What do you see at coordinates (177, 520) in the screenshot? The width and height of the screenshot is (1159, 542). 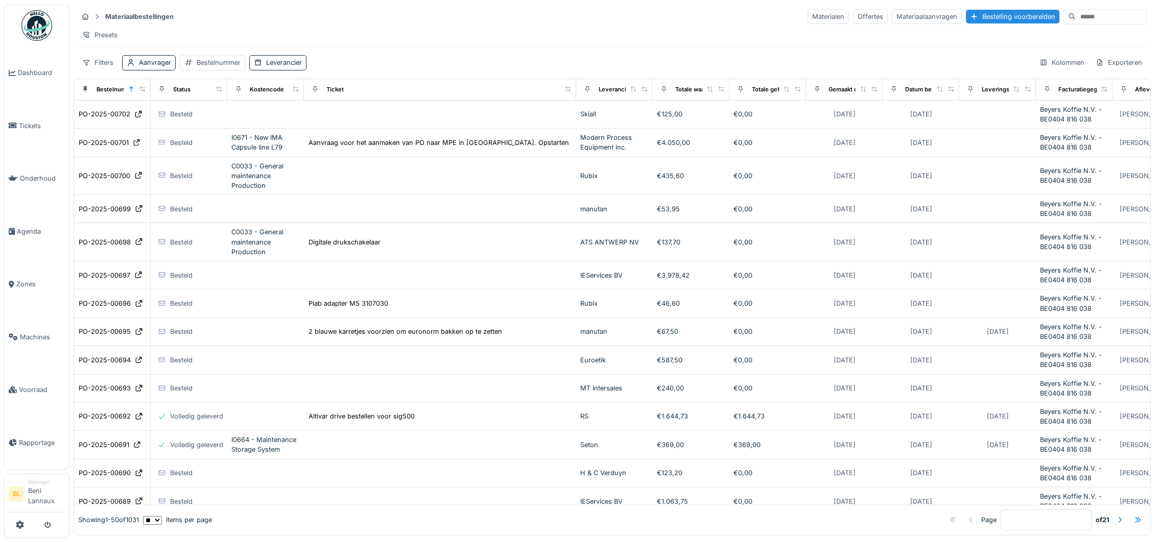 I see `div: items per page` at bounding box center [177, 520].